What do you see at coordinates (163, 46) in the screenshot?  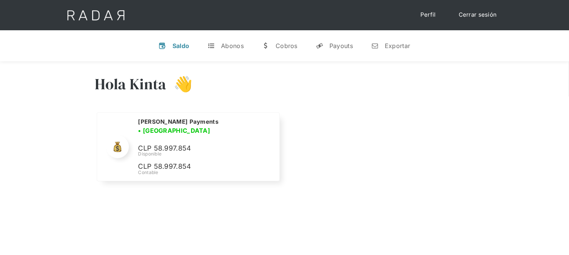 I see `div: v` at bounding box center [163, 46].